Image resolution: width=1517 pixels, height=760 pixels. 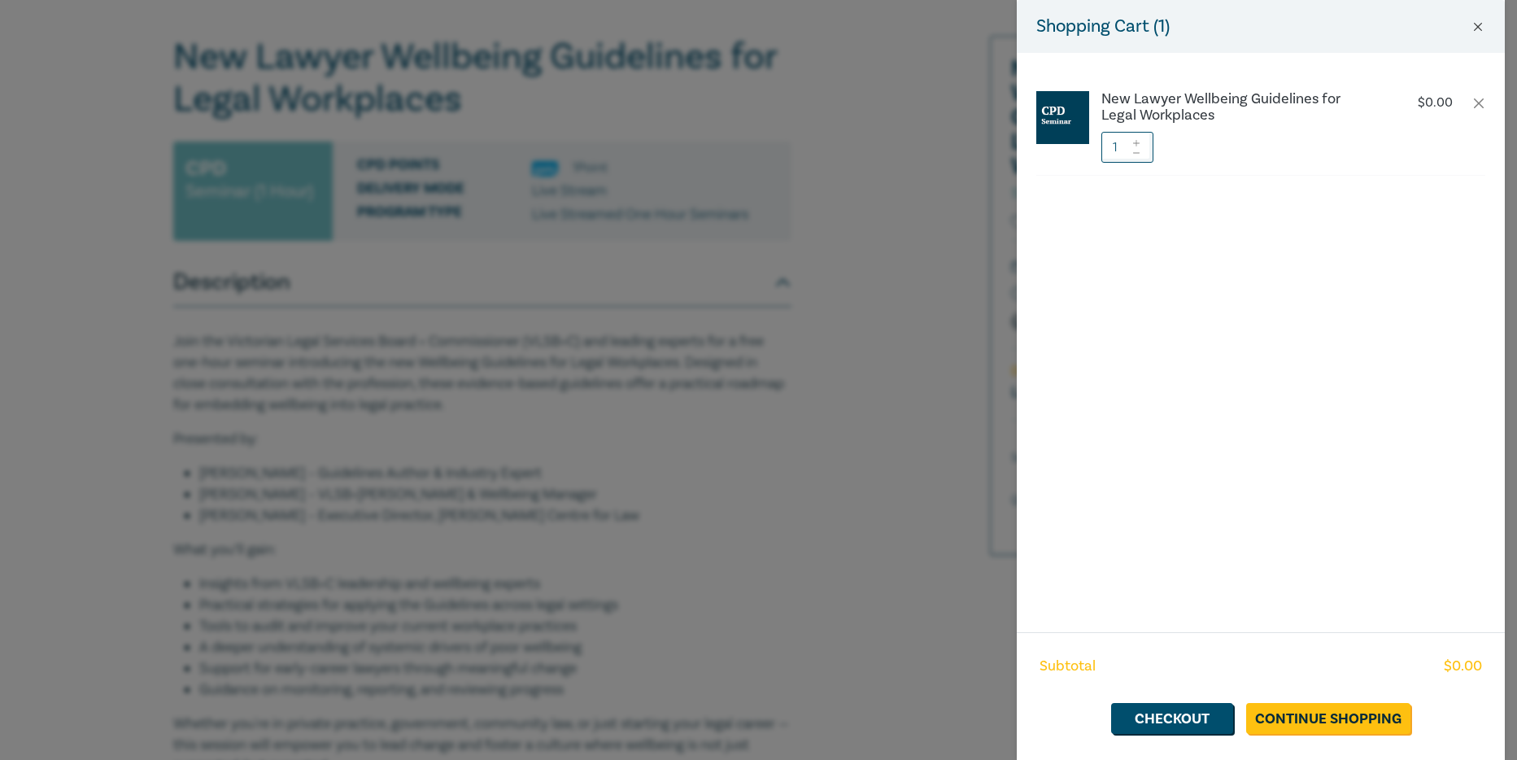 I want to click on span: $ 0.00, so click(x=1463, y=666).